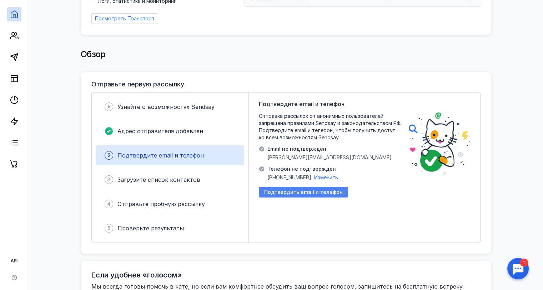  I want to click on button: Подтвердить email и телефон, so click(303, 192).